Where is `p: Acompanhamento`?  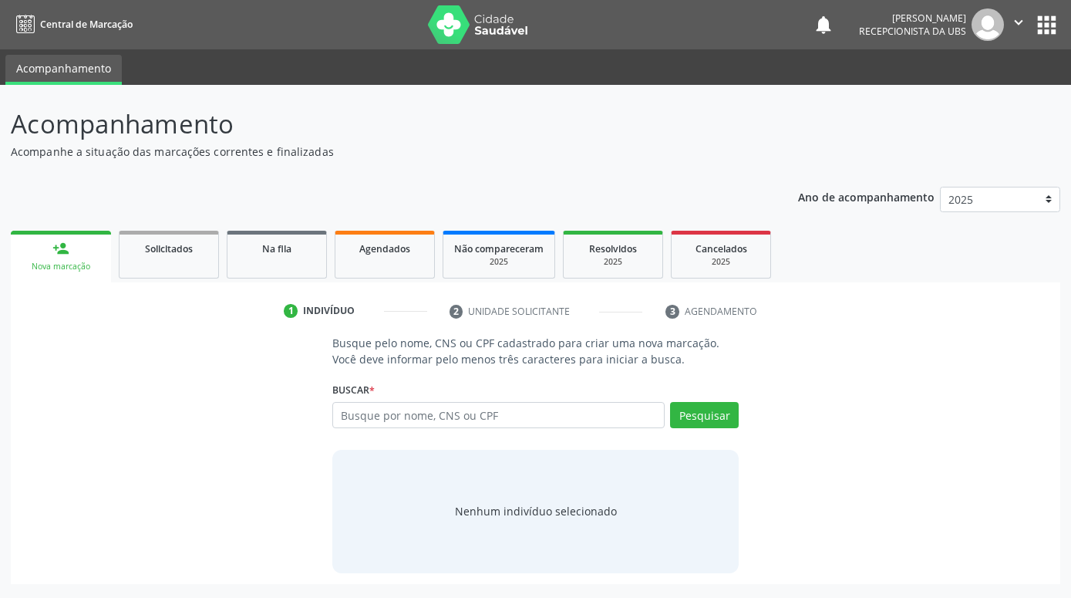 p: Acompanhamento is located at coordinates (378, 124).